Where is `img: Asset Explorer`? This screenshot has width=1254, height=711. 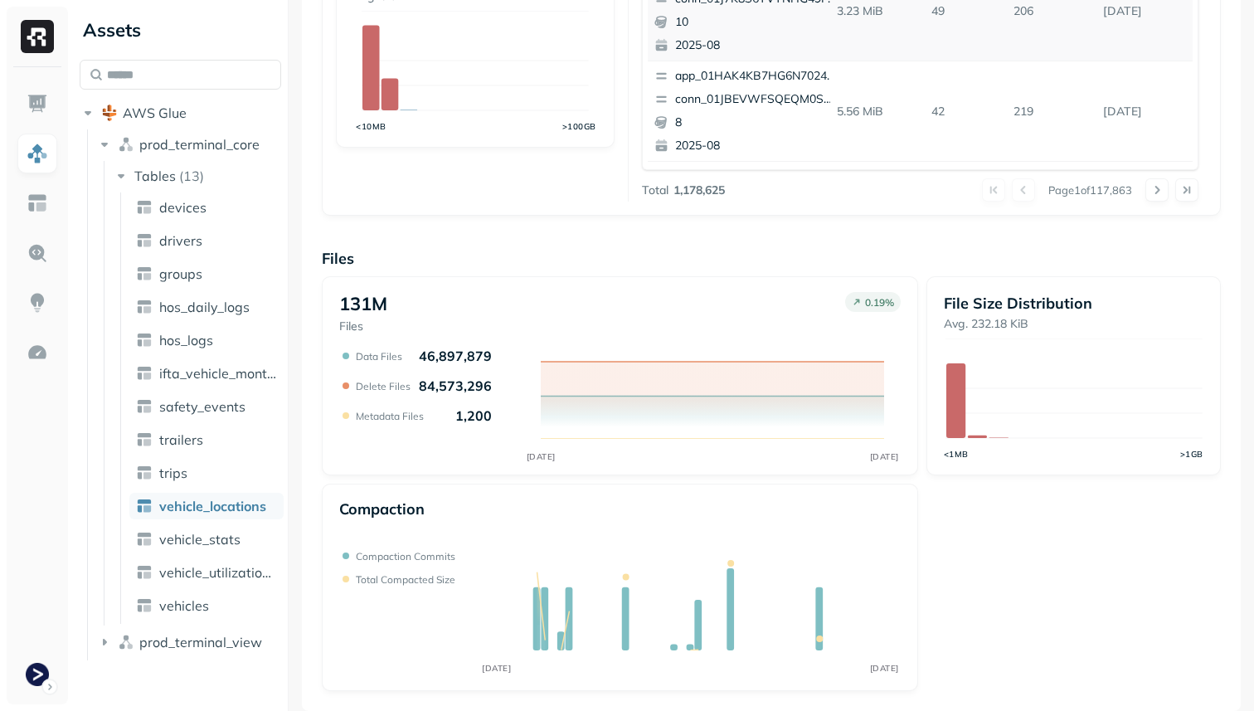 img: Asset Explorer is located at coordinates (37, 203).